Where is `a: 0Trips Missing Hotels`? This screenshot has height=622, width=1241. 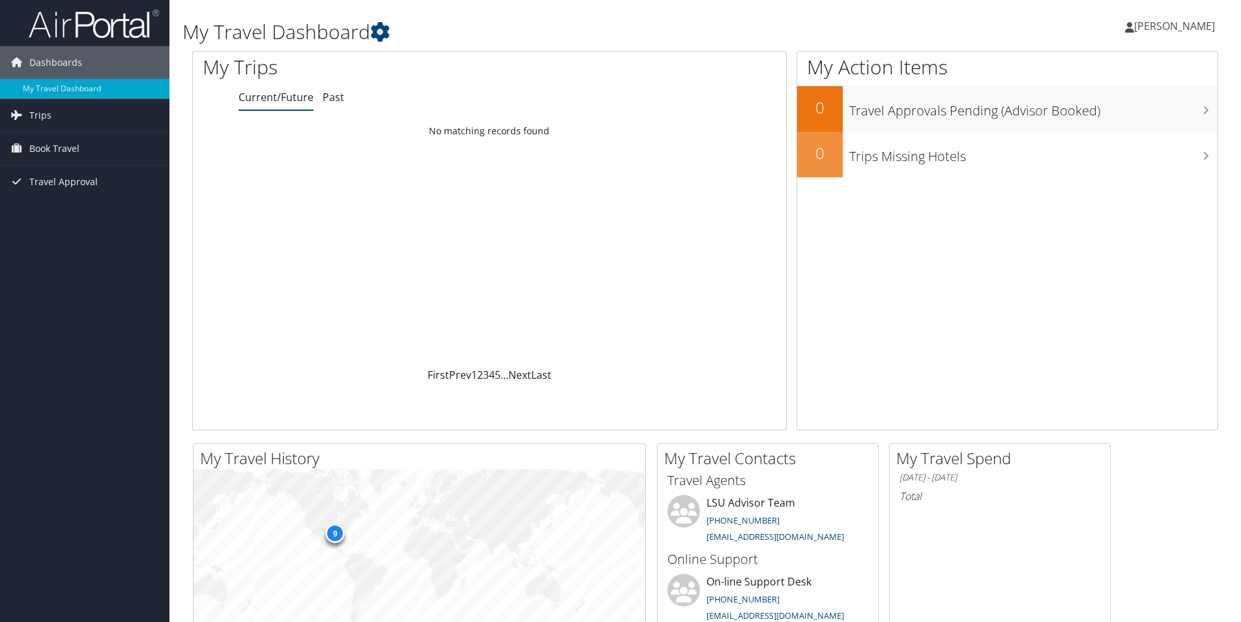
a: 0Trips Missing Hotels is located at coordinates (1007, 155).